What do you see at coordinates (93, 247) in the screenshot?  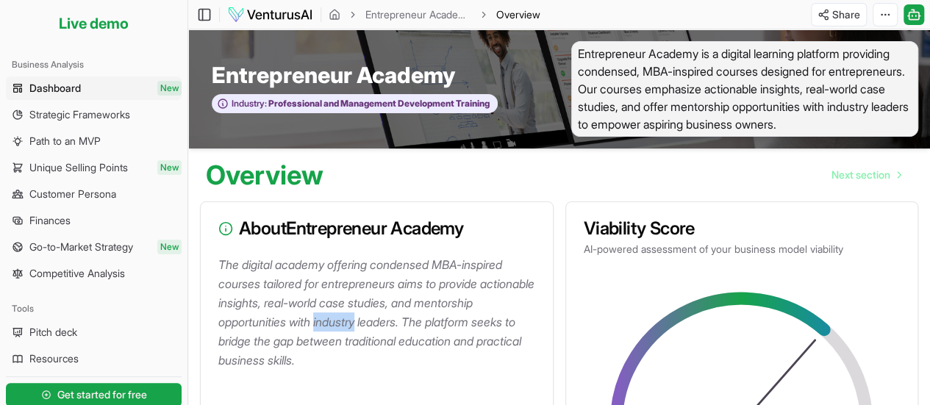 I see `a: Go-to-Market StrategyNew` at bounding box center [93, 247].